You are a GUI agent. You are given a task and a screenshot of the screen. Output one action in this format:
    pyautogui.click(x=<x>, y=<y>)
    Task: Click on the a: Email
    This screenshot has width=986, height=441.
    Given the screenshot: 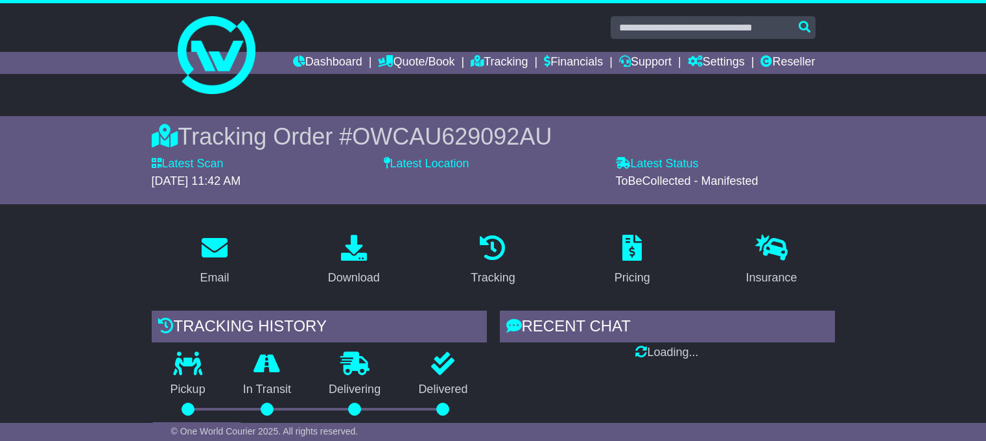 What is the action you would take?
    pyautogui.click(x=214, y=261)
    